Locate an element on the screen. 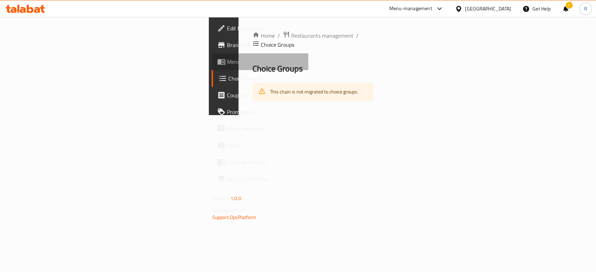  a: Menu disclaimer is located at coordinates (260, 129).